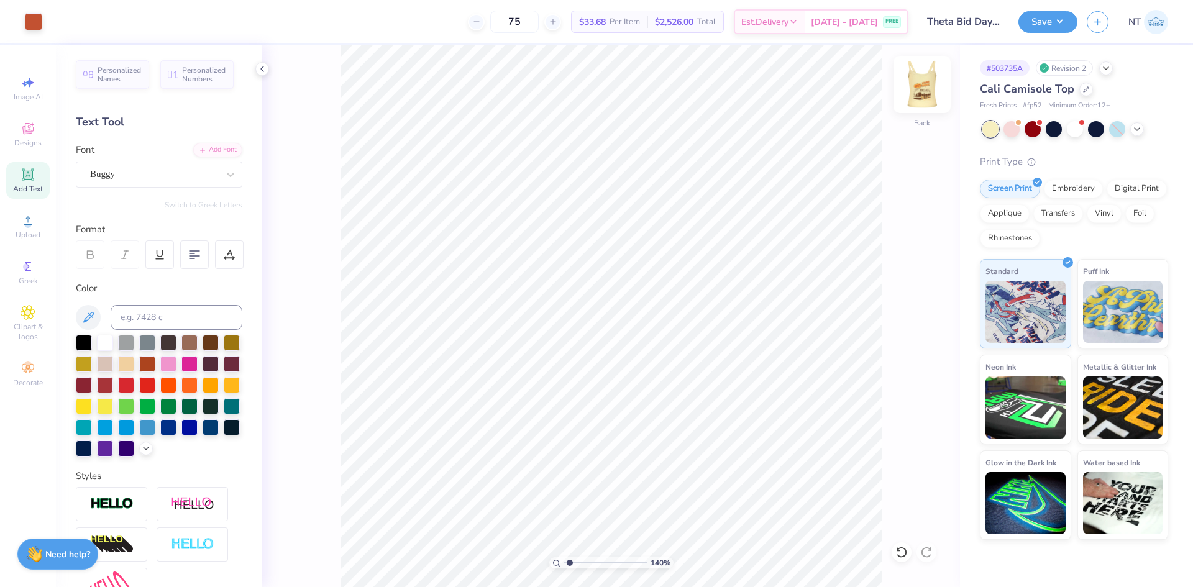 This screenshot has height=587, width=1193. What do you see at coordinates (159, 122) in the screenshot?
I see `div: Text Tool` at bounding box center [159, 122].